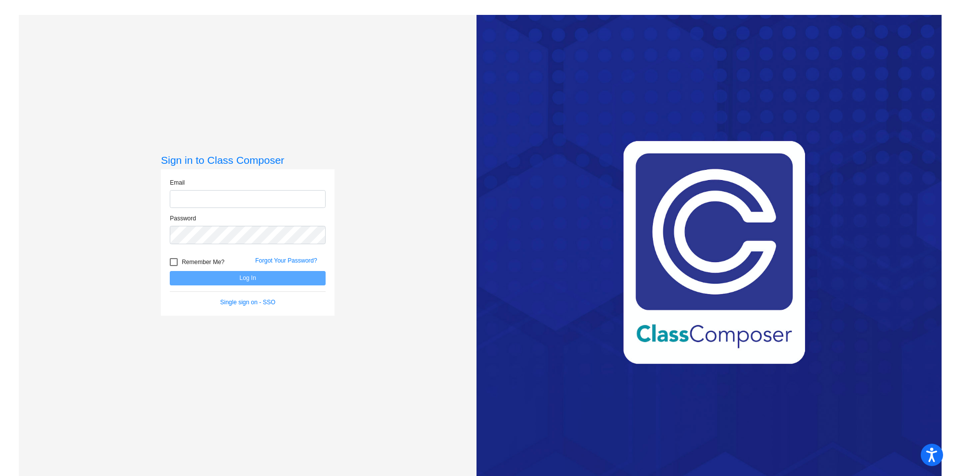  What do you see at coordinates (203, 262) in the screenshot?
I see `span: Remember Me?` at bounding box center [203, 262].